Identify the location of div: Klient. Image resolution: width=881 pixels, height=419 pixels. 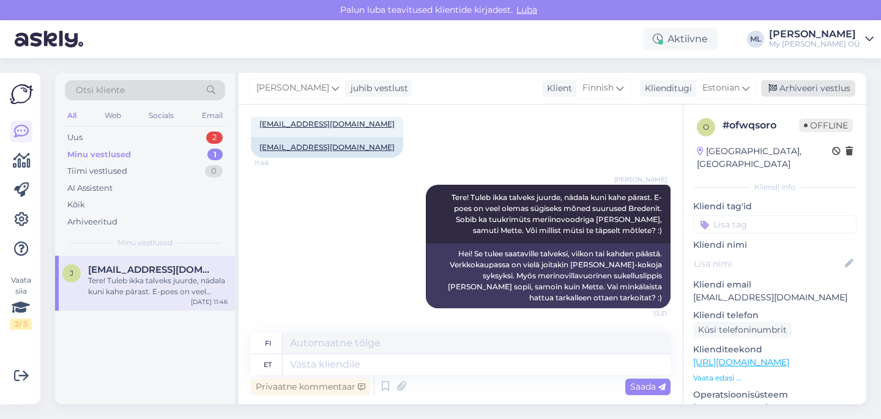
(557, 88).